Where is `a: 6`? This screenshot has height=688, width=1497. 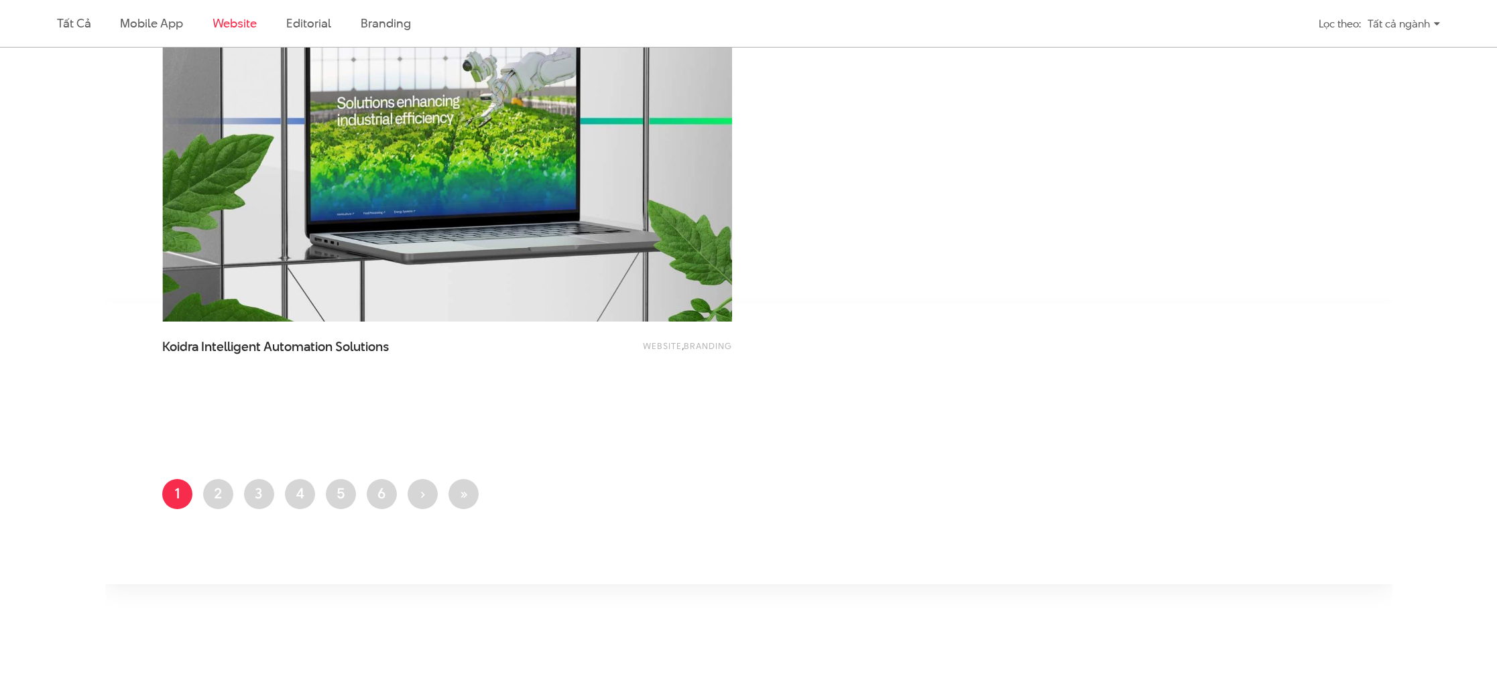 a: 6 is located at coordinates (381, 494).